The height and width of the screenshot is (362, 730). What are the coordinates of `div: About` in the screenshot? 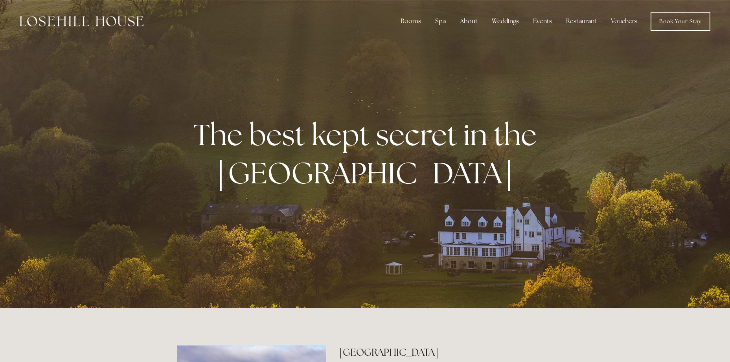 It's located at (469, 21).